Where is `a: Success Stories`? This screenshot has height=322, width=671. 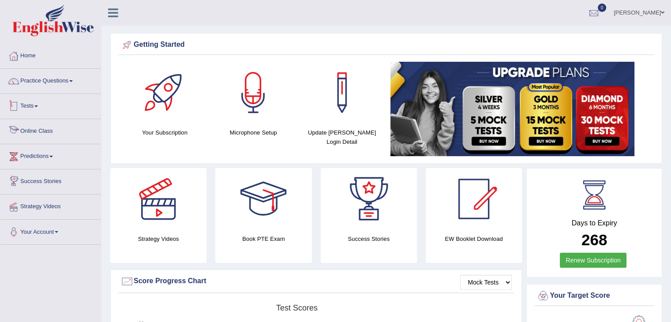 a: Success Stories is located at coordinates (51, 180).